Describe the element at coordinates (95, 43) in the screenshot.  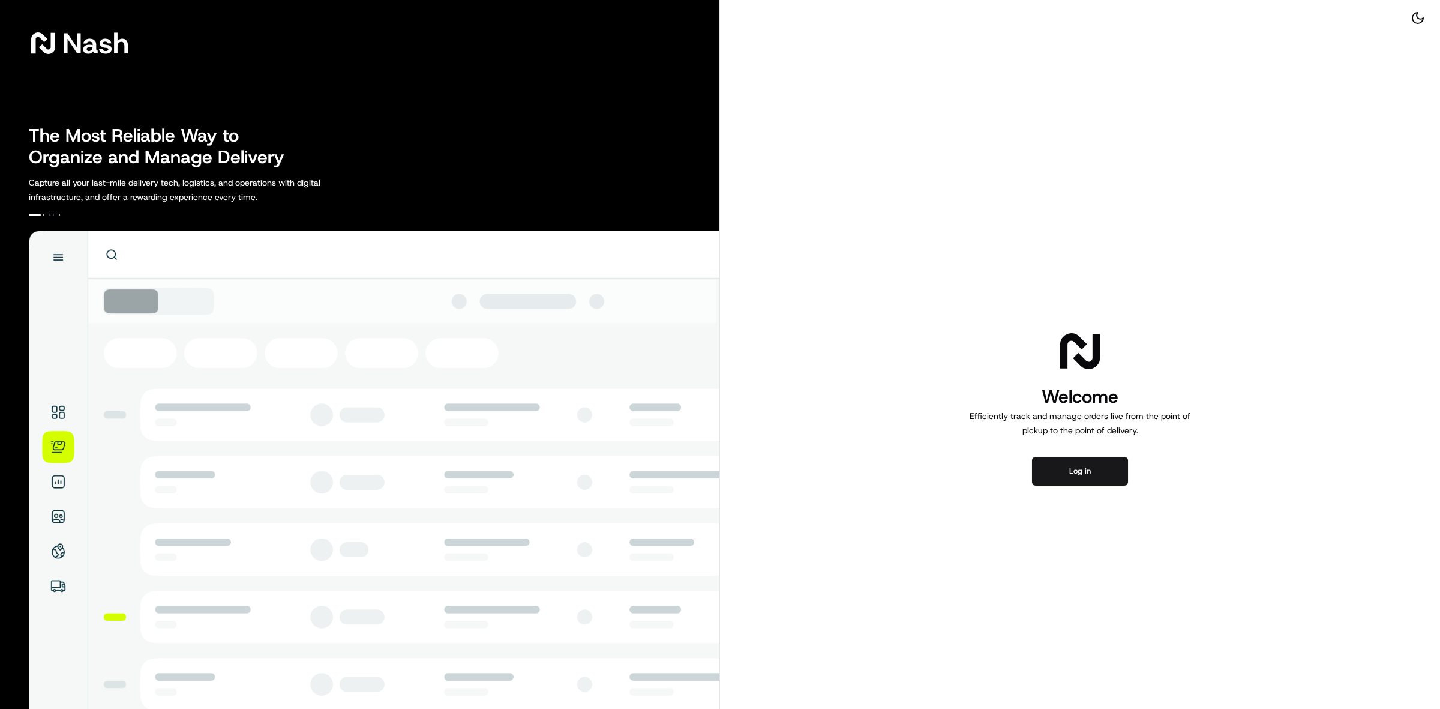
I see `span: Nash` at that location.